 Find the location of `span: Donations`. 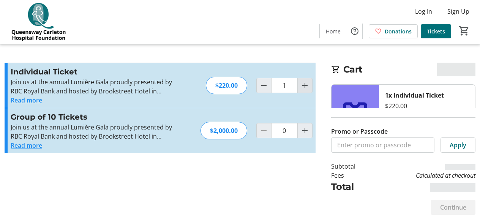

span: Donations is located at coordinates (398, 31).